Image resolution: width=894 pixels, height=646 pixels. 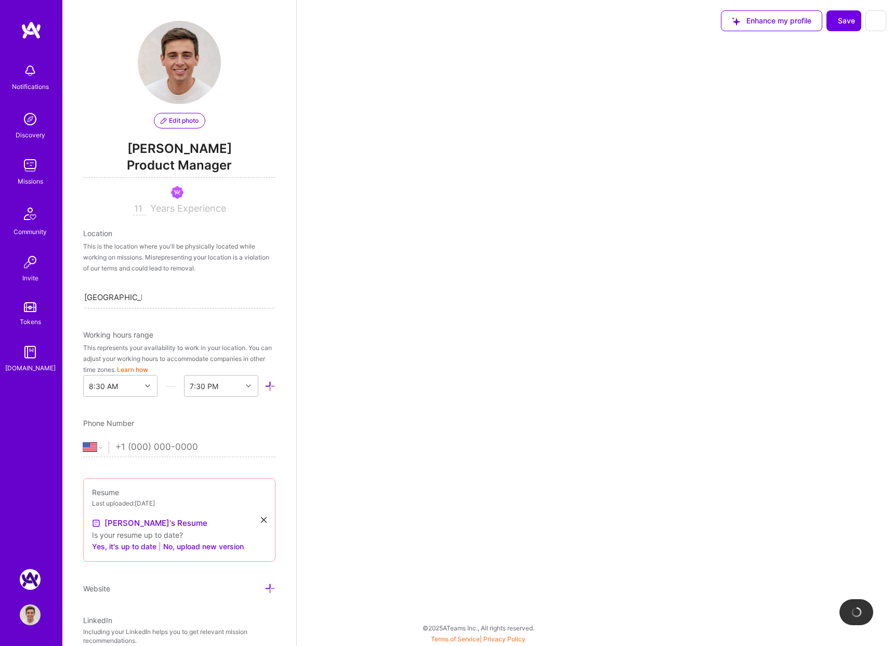 I want to click on span: Enhance my profile, so click(x=772, y=21).